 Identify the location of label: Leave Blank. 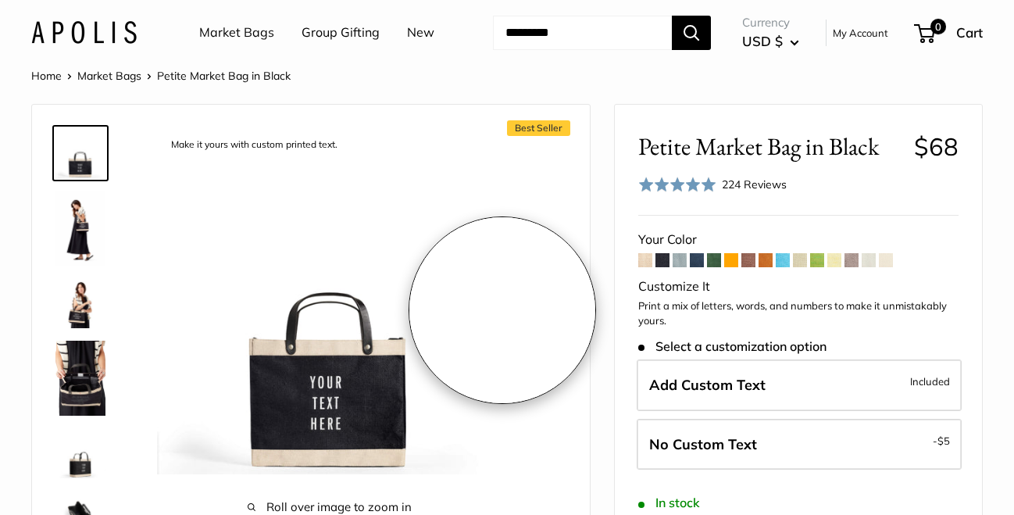
(799, 444).